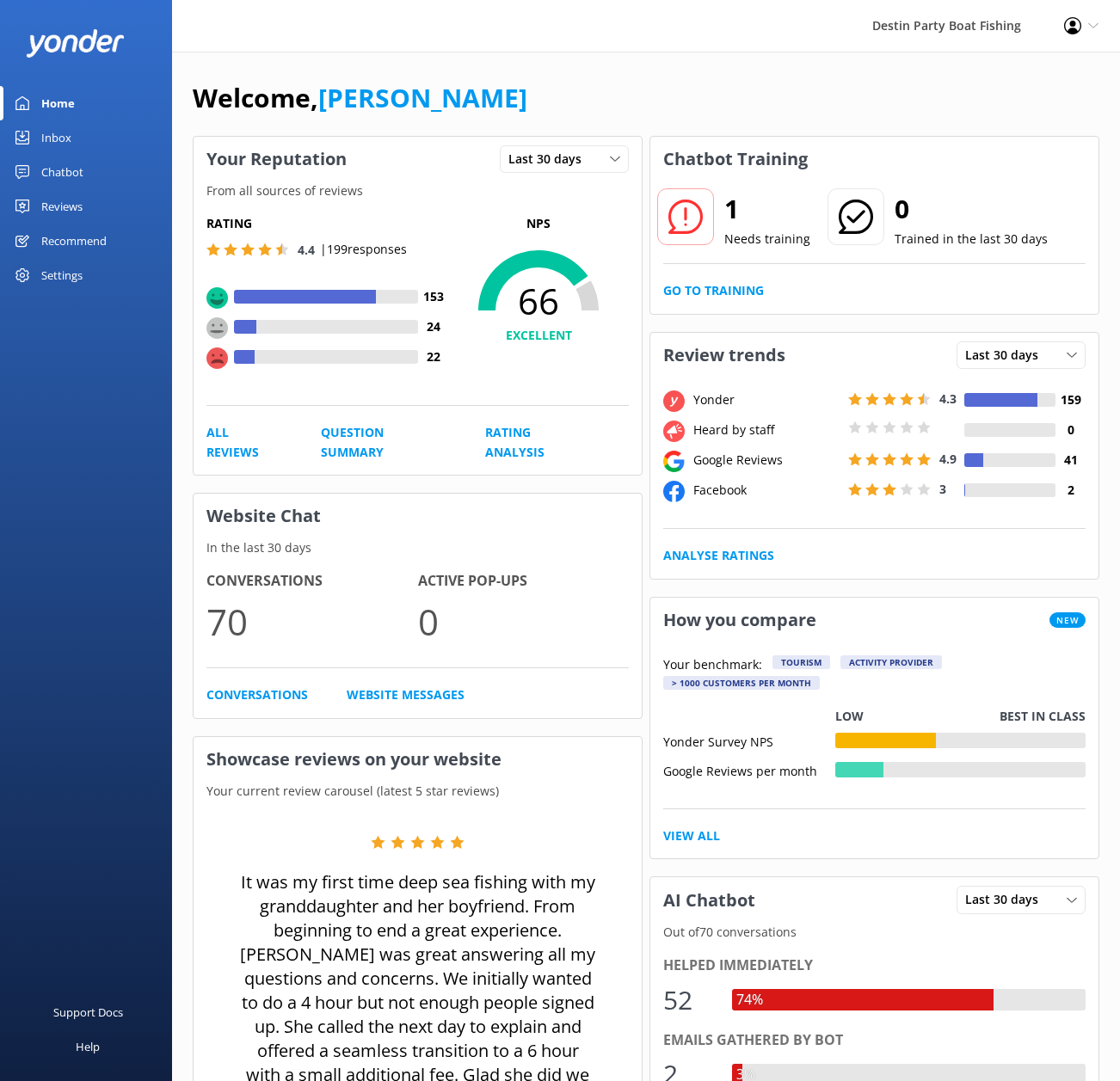  I want to click on a: Website Messages, so click(405, 694).